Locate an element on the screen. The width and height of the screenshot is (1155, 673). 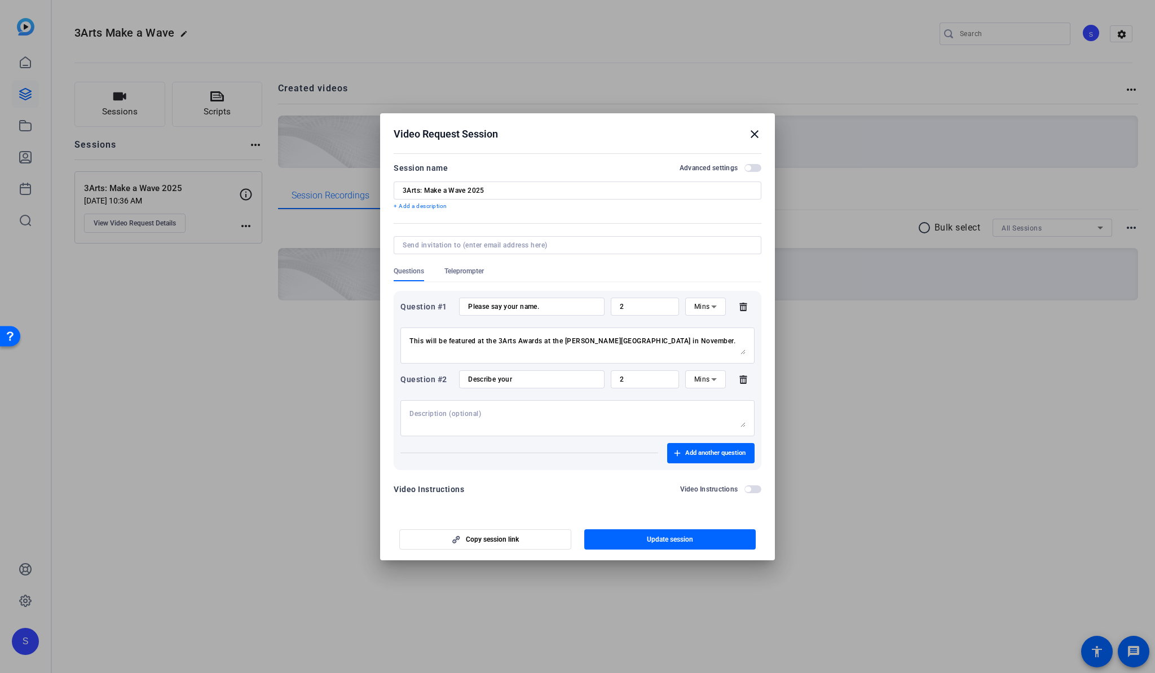
span: Add another question is located at coordinates (715, 453).